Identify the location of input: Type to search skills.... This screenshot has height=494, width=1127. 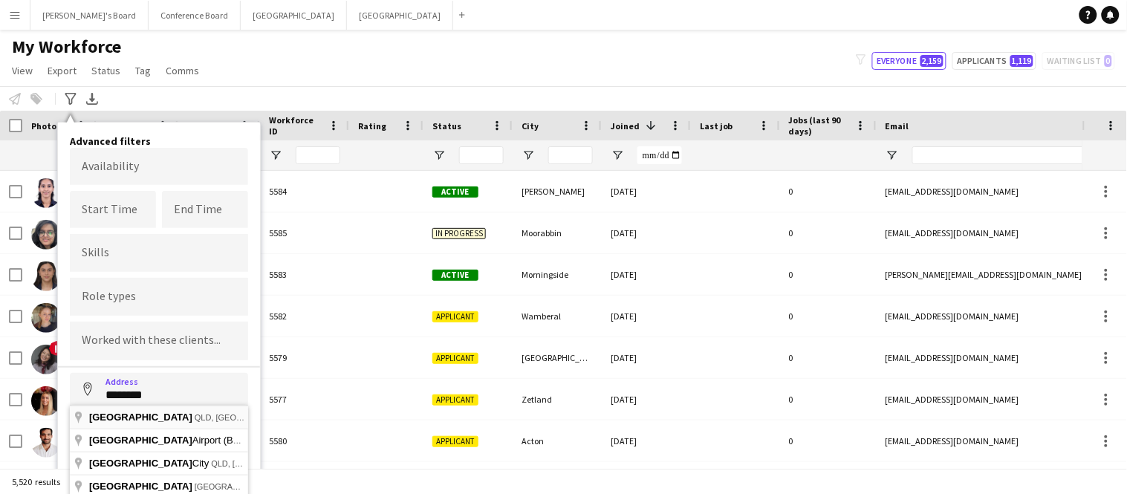
(159, 253).